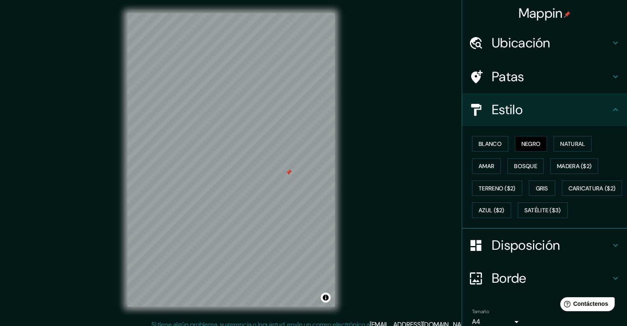 The image size is (627, 326). What do you see at coordinates (541, 13) in the screenshot?
I see `font: Mappin` at bounding box center [541, 13].